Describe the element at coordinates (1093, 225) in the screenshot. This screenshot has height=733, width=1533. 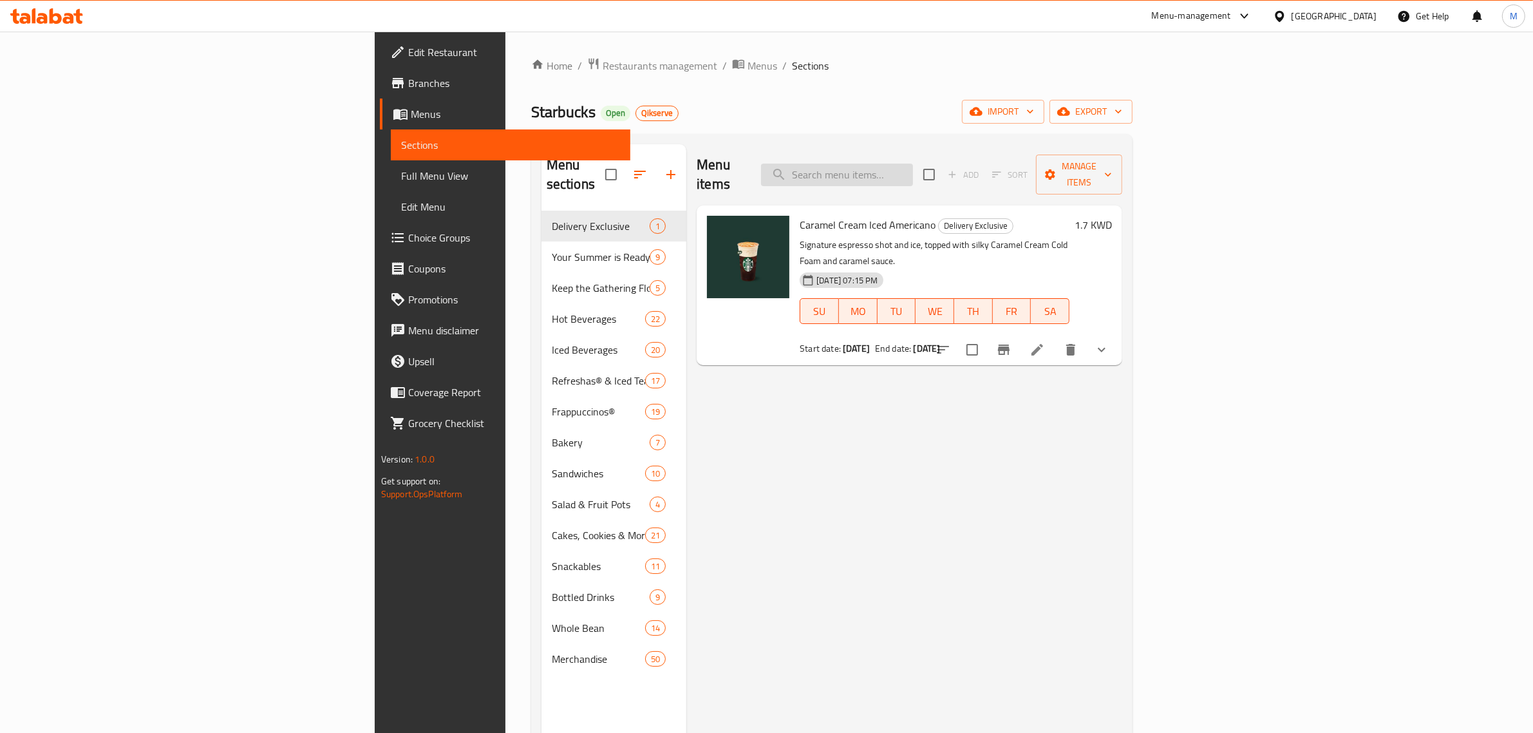
I see `h6: 1.7 KWD` at that location.